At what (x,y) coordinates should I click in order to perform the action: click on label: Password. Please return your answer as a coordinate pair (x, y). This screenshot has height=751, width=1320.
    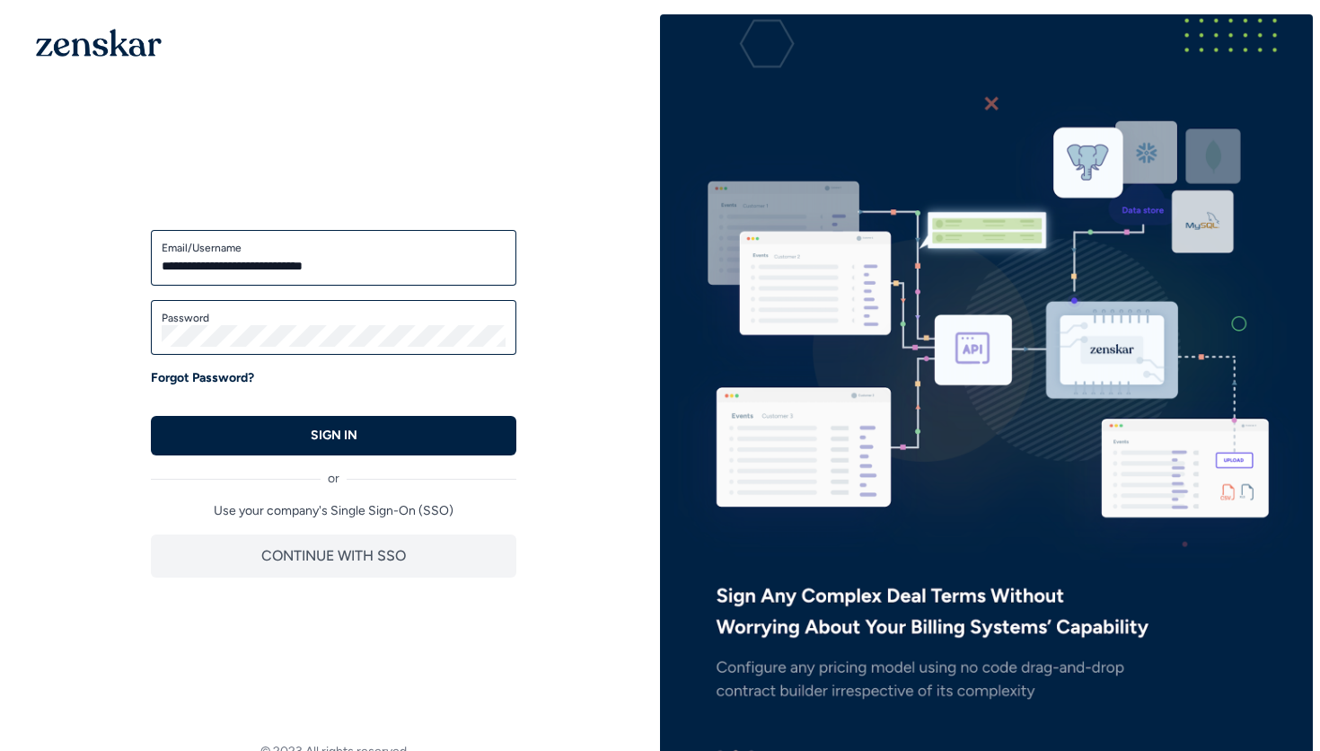
    Looking at the image, I should click on (333, 318).